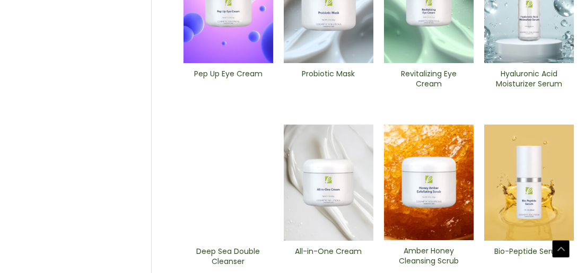 This screenshot has width=585, height=273. Describe the element at coordinates (429, 183) in the screenshot. I see `img: Amber Honey Cleansing Scrub` at that location.